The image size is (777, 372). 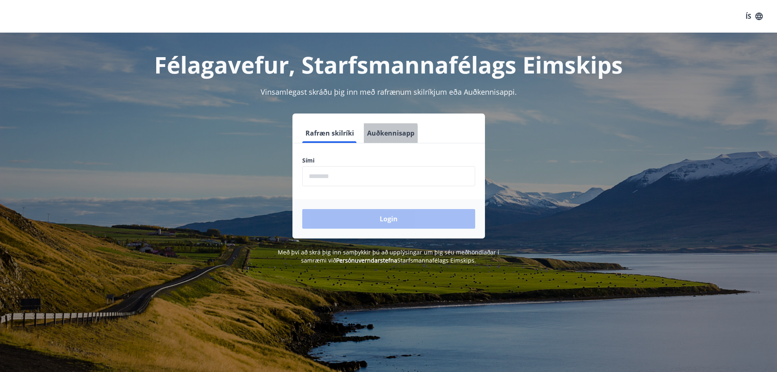 I want to click on a: Persónuverndarstefna, so click(x=367, y=260).